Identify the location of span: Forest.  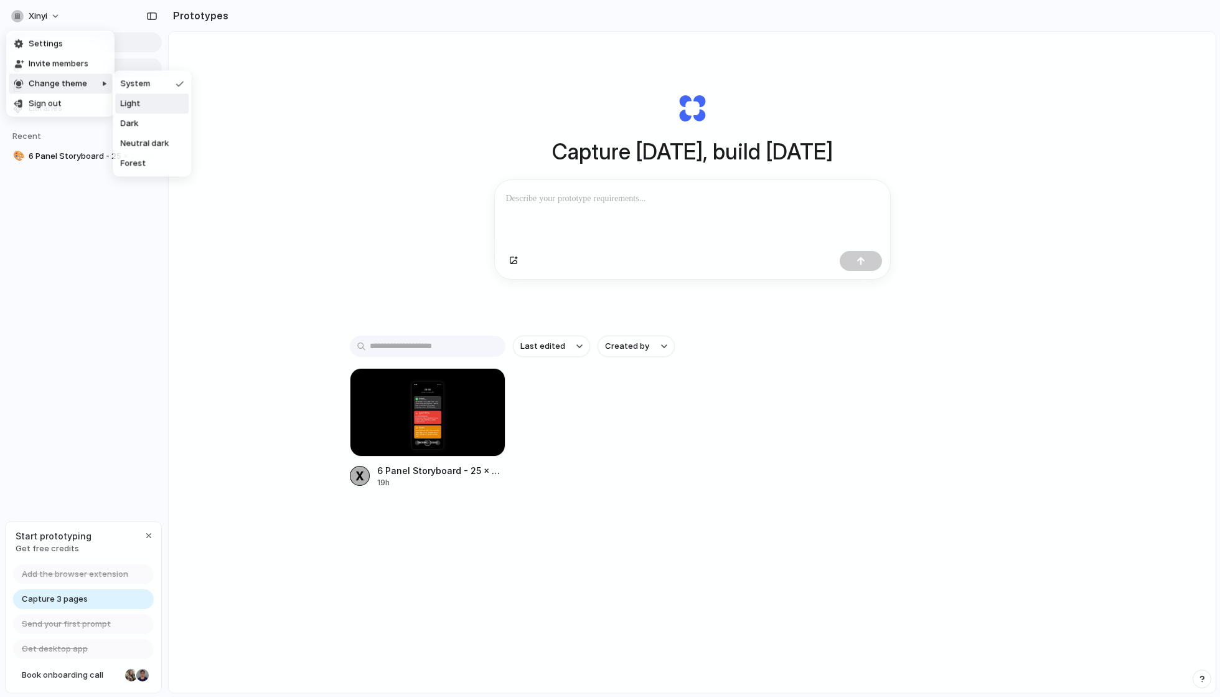
(133, 164).